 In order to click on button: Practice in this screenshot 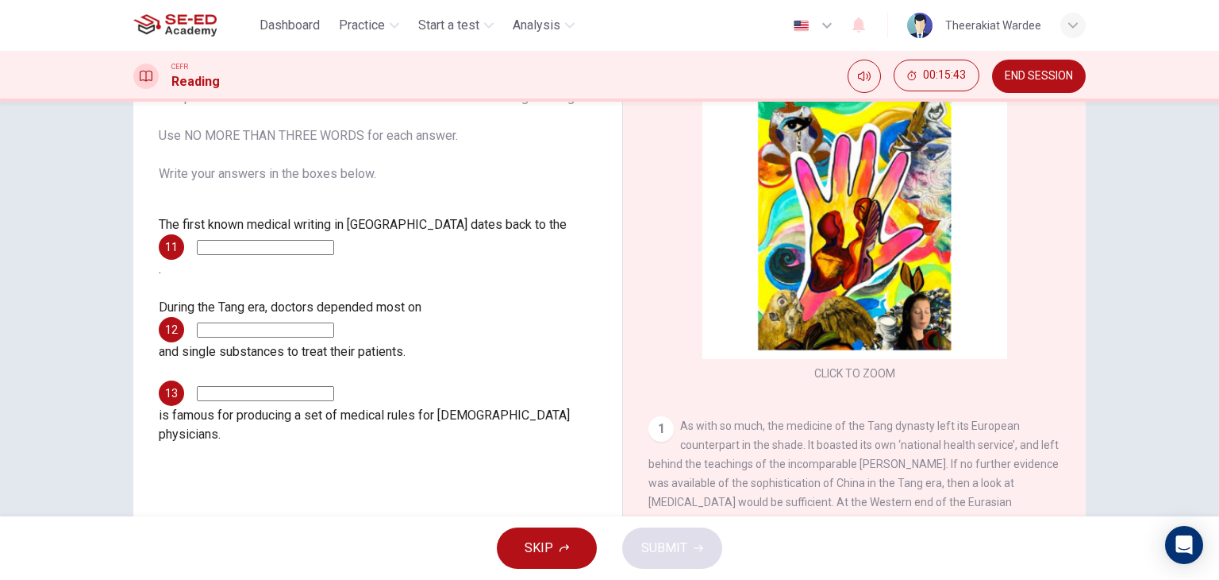, I will do `click(369, 25)`.